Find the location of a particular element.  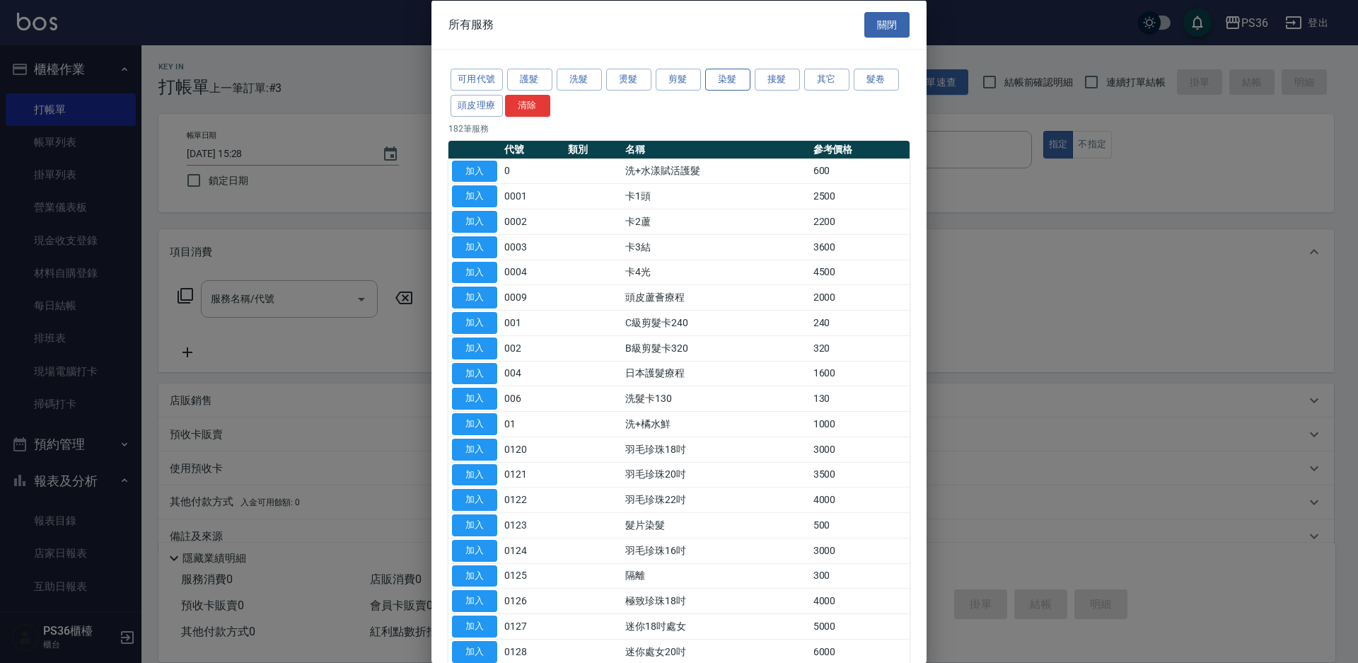

td: 洗髮卡130 is located at coordinates (715, 398).